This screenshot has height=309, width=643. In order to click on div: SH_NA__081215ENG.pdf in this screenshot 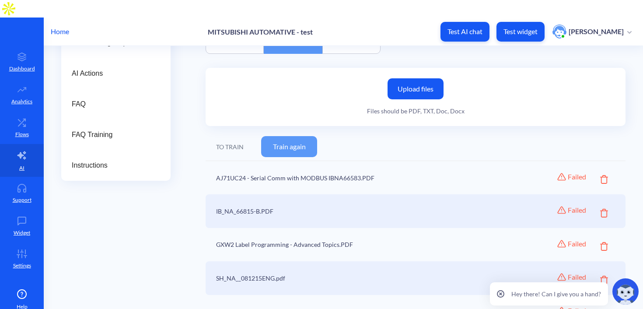, I will do `click(369, 278)`.